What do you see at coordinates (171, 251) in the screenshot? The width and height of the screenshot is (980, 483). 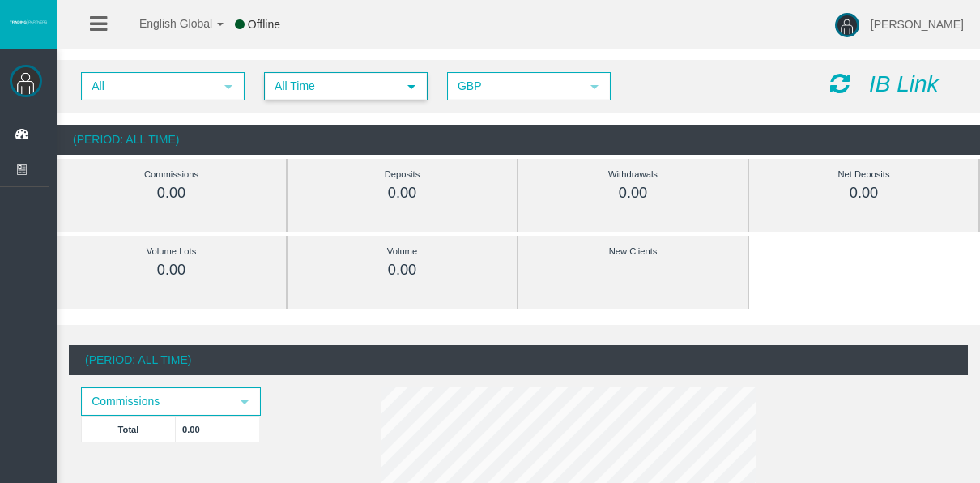 I see `div: Volume Lots` at bounding box center [171, 251].